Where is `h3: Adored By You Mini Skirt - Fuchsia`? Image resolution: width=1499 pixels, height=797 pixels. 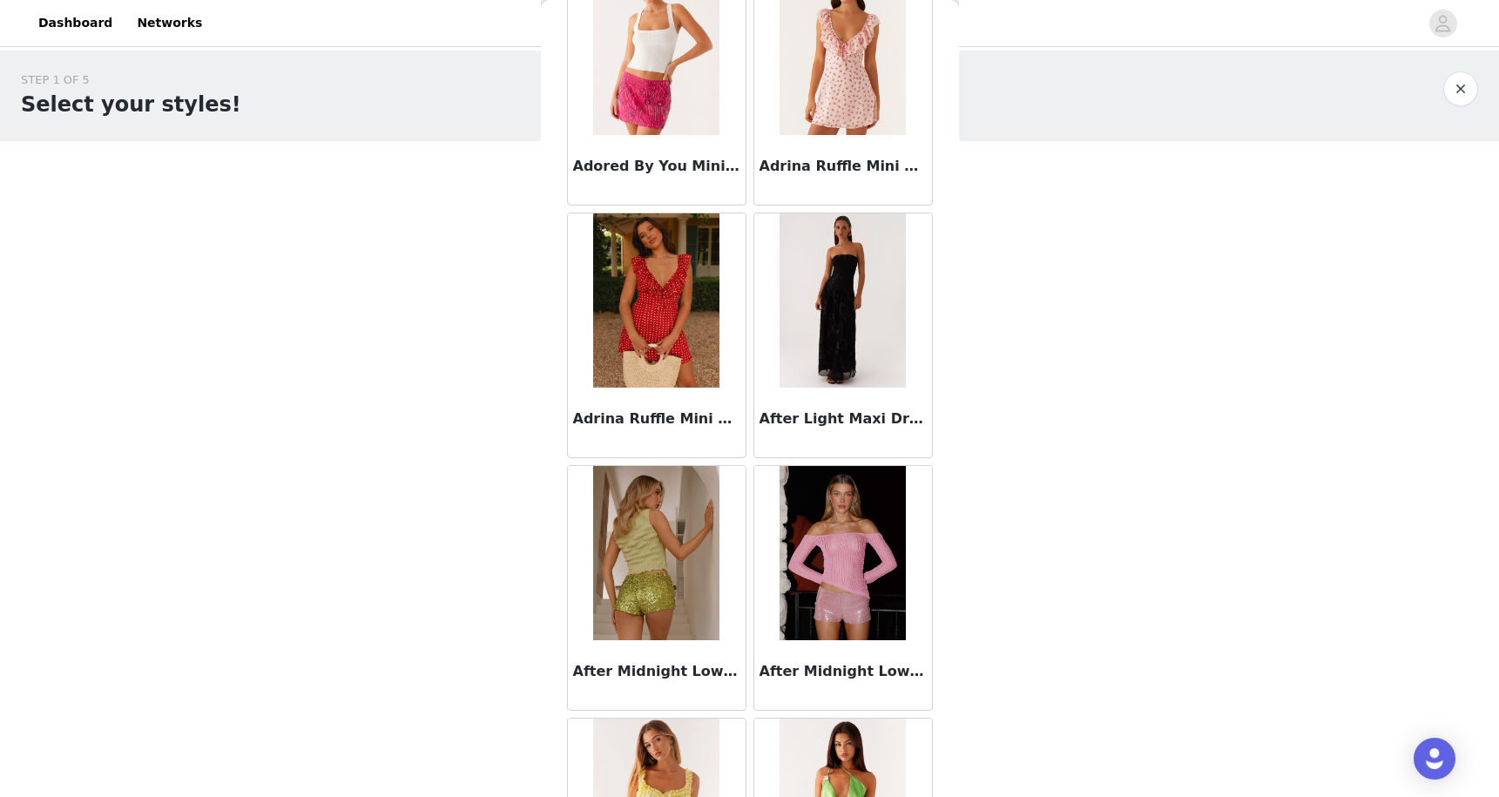
h3: Adored By You Mini Skirt - Fuchsia is located at coordinates (657, 166).